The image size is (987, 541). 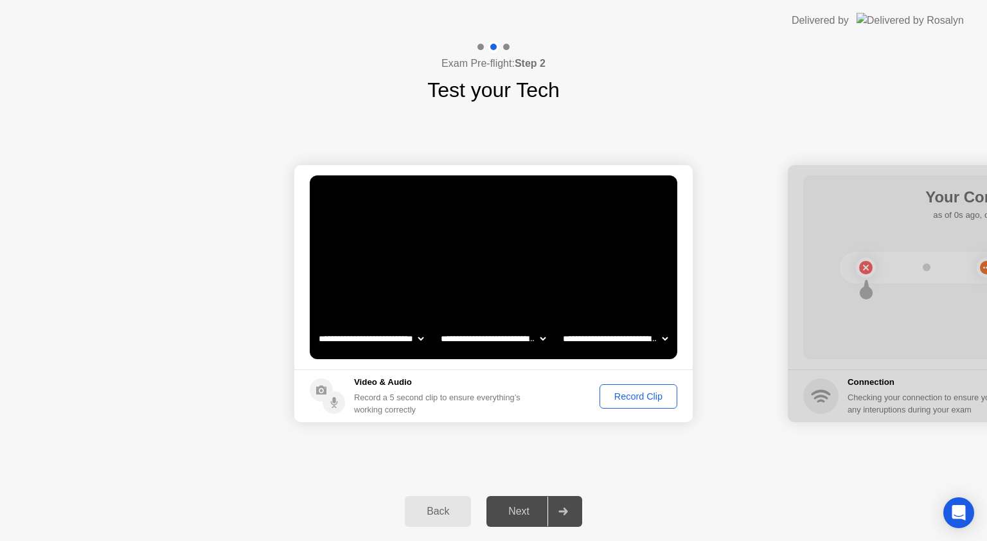 I want to click on select: Available microphones, so click(x=615, y=339).